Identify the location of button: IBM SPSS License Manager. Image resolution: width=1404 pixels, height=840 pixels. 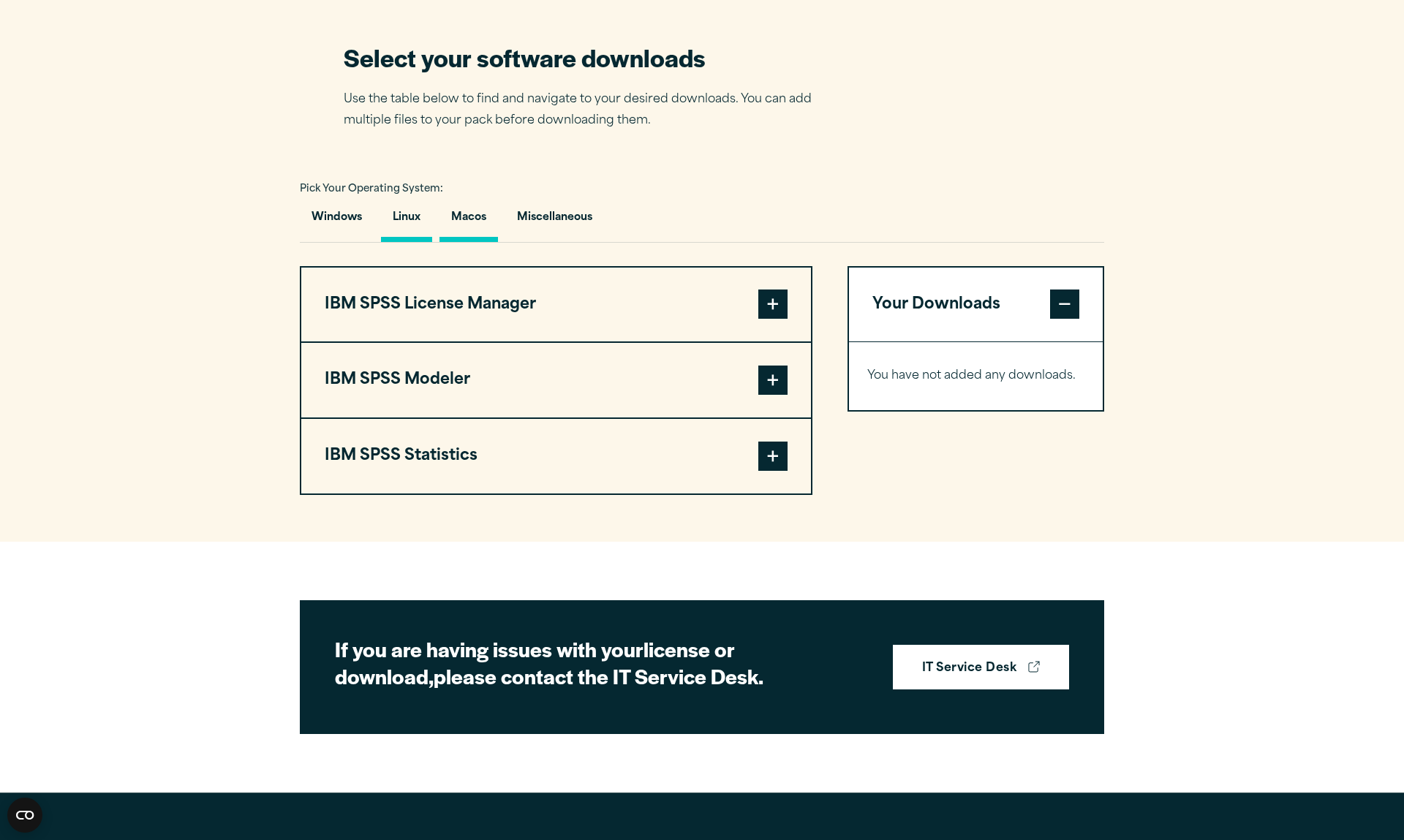
(556, 304).